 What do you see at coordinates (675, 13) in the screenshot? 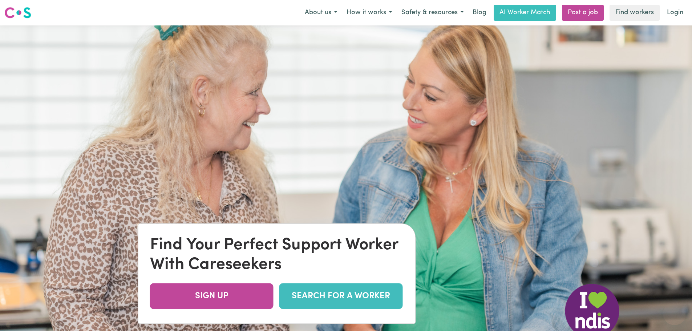
I see `a: Login` at bounding box center [675, 13].